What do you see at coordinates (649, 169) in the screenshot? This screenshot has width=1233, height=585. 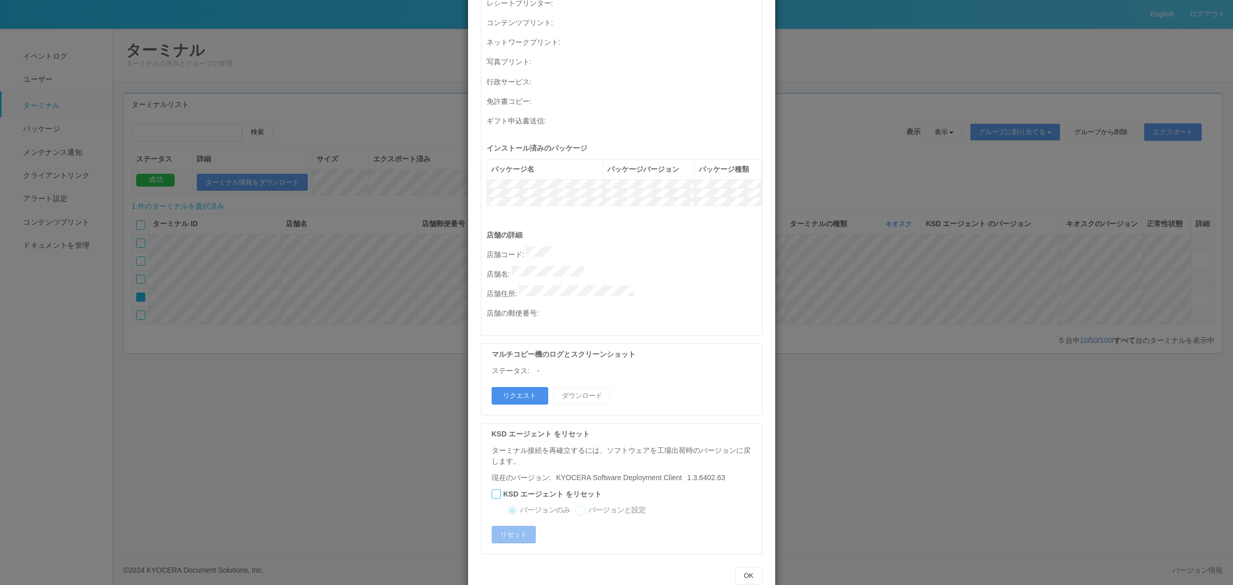 I see `div: パッケージバージョン` at bounding box center [649, 169].